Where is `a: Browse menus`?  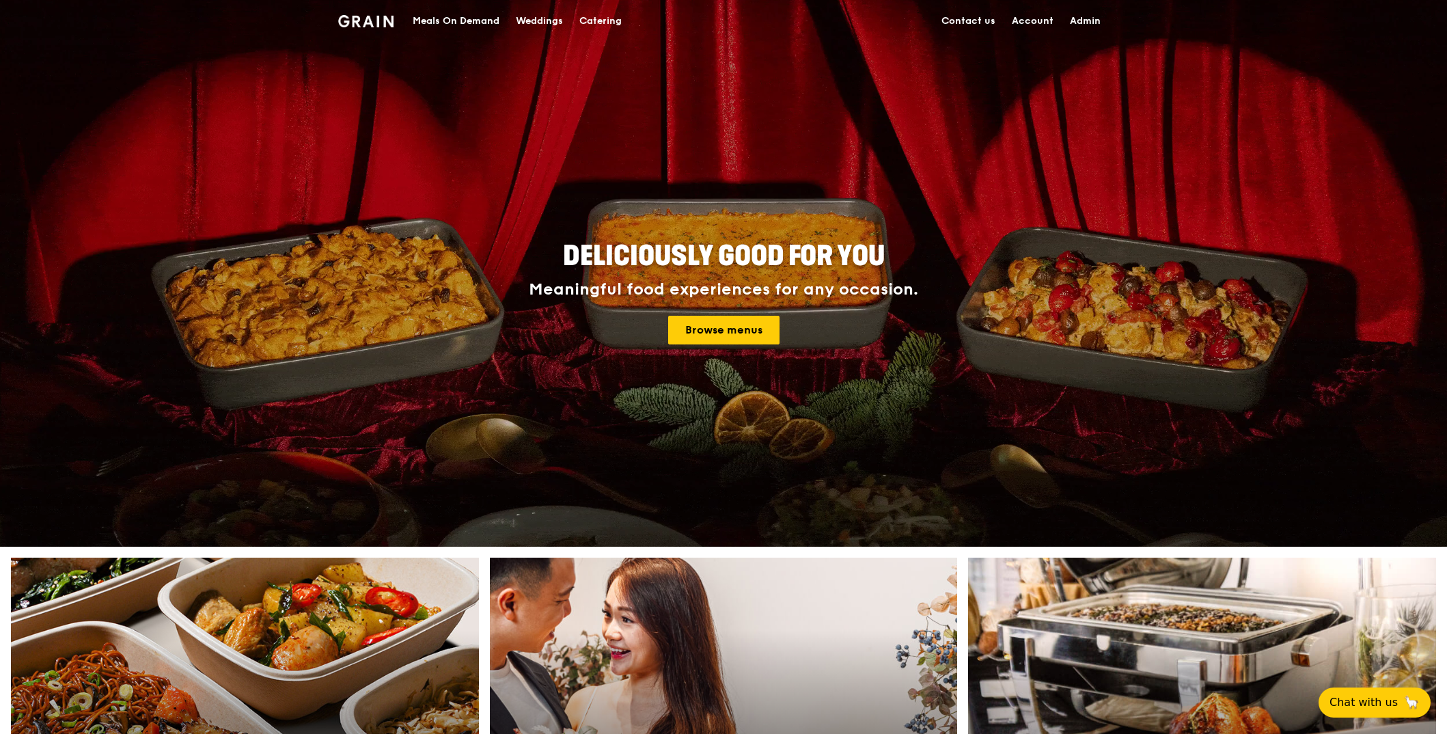 a: Browse menus is located at coordinates (724, 330).